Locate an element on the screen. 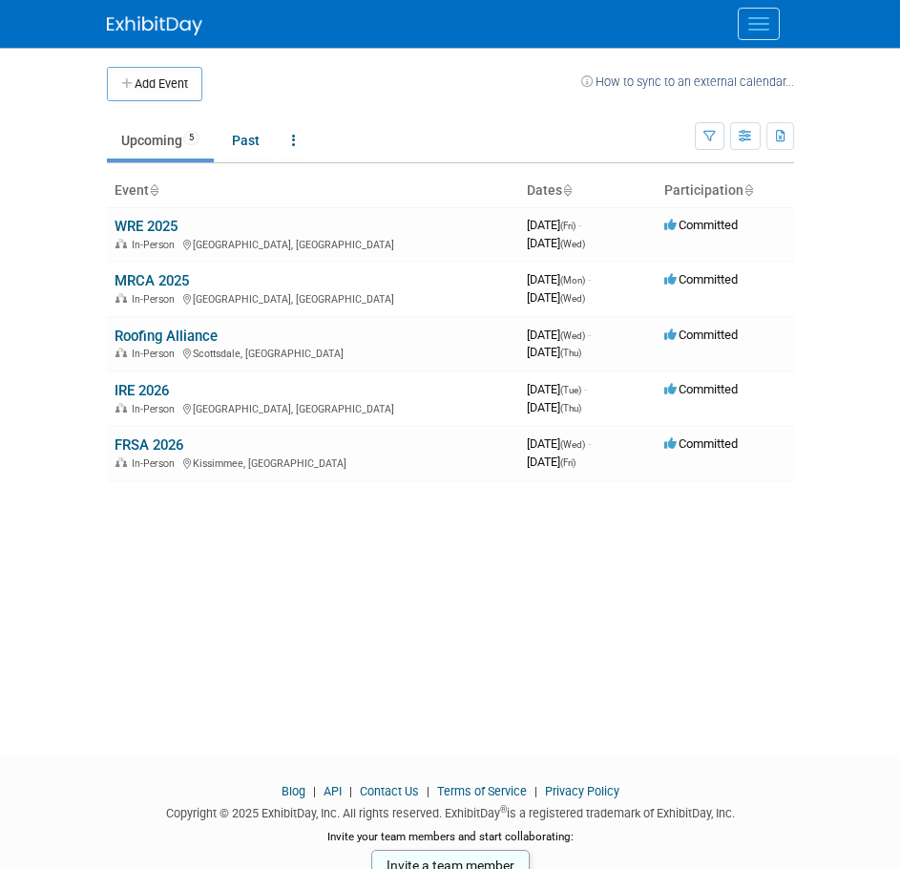  span: (Mon) is located at coordinates (573, 280).